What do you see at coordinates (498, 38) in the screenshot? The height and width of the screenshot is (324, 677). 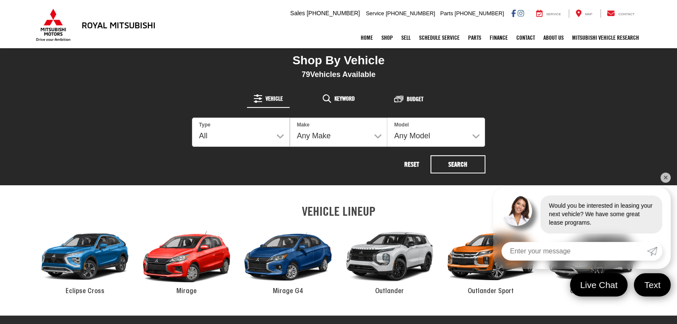 I see `a: Finance` at bounding box center [498, 38].